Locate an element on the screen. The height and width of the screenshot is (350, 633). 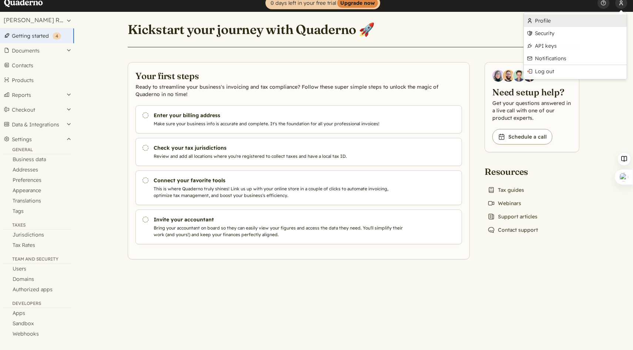
div: Taxes is located at coordinates (37, 226).